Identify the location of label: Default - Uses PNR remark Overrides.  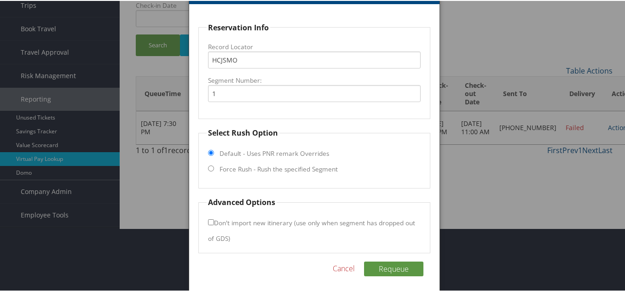
(274, 153).